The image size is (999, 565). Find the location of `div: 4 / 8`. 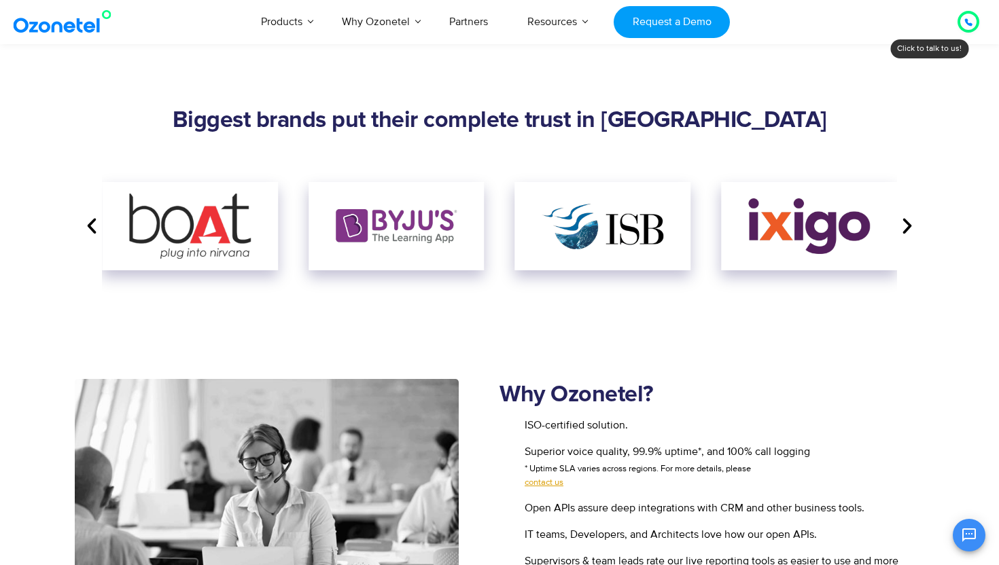

div: 4 / 8 is located at coordinates (603, 226).